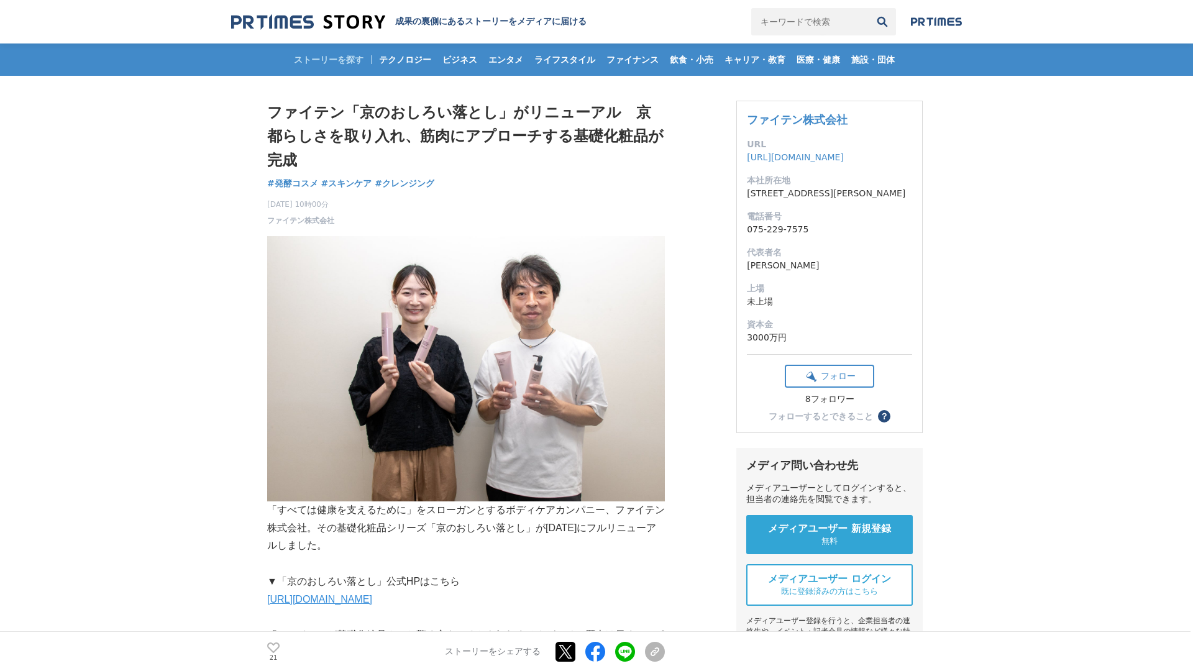 Image resolution: width=1193 pixels, height=671 pixels. Describe the element at coordinates (936, 22) in the screenshot. I see `a: prtimes` at that location.